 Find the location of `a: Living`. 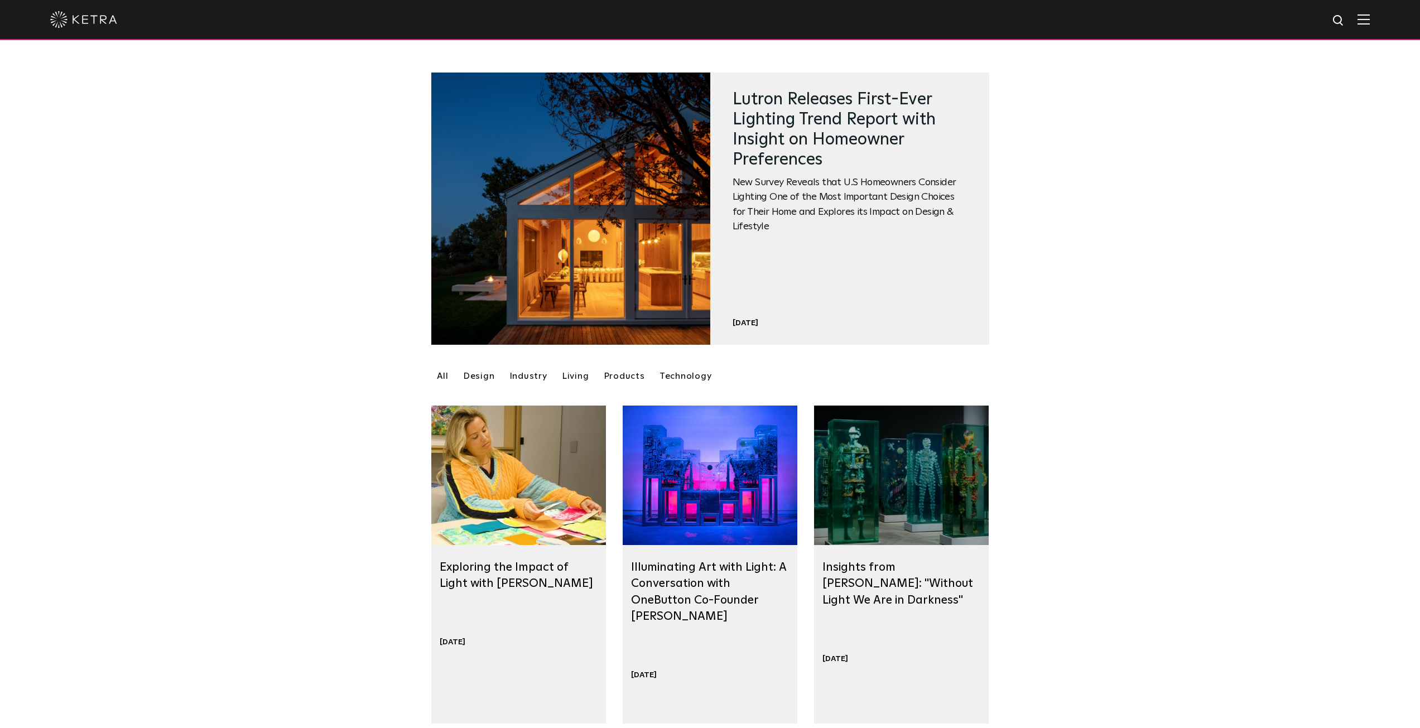

a: Living is located at coordinates (575, 376).